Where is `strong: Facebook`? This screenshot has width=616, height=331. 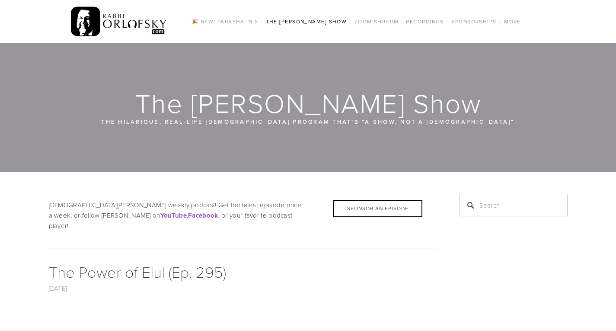 strong: Facebook is located at coordinates (203, 215).